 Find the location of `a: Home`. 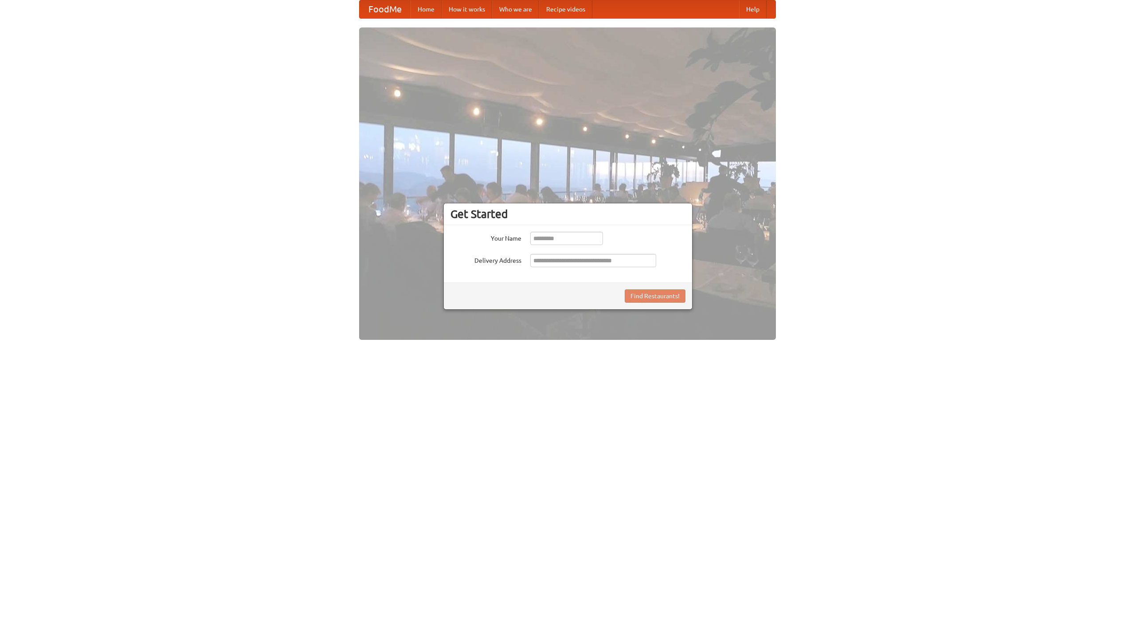

a: Home is located at coordinates (426, 9).